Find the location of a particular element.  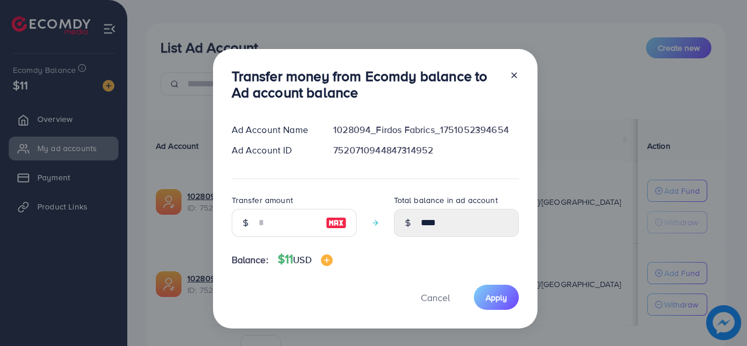

span: Balance: is located at coordinates (250, 260).